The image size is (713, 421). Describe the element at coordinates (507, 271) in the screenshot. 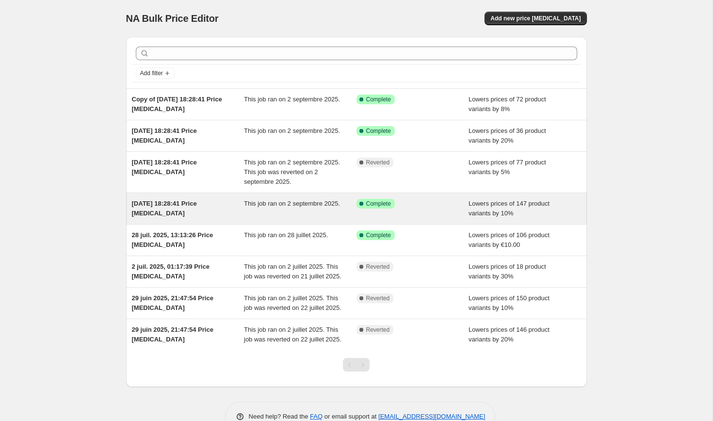

I see `span: Lowers prices of 18 product variants by 30%` at that location.